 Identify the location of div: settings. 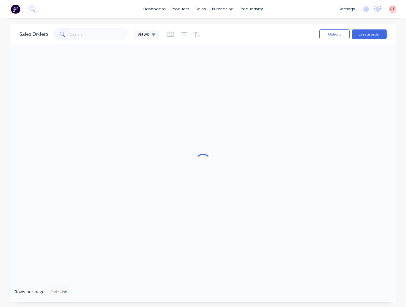
(347, 9).